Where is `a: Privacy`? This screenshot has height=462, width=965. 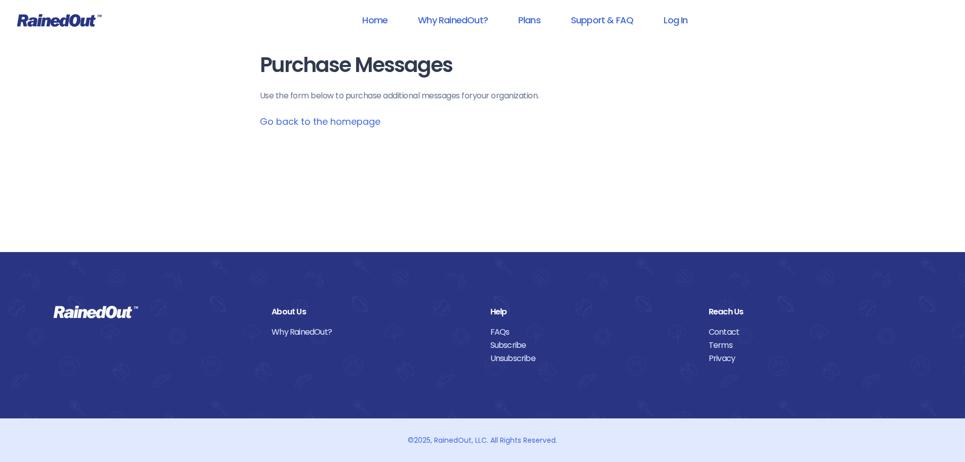 a: Privacy is located at coordinates (810, 358).